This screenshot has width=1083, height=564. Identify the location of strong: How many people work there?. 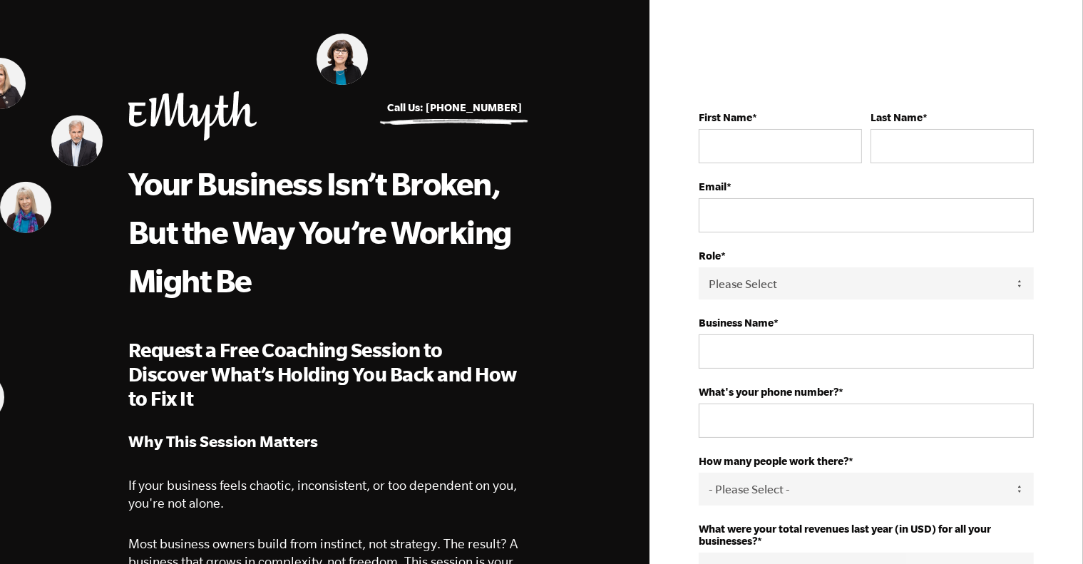
(774, 461).